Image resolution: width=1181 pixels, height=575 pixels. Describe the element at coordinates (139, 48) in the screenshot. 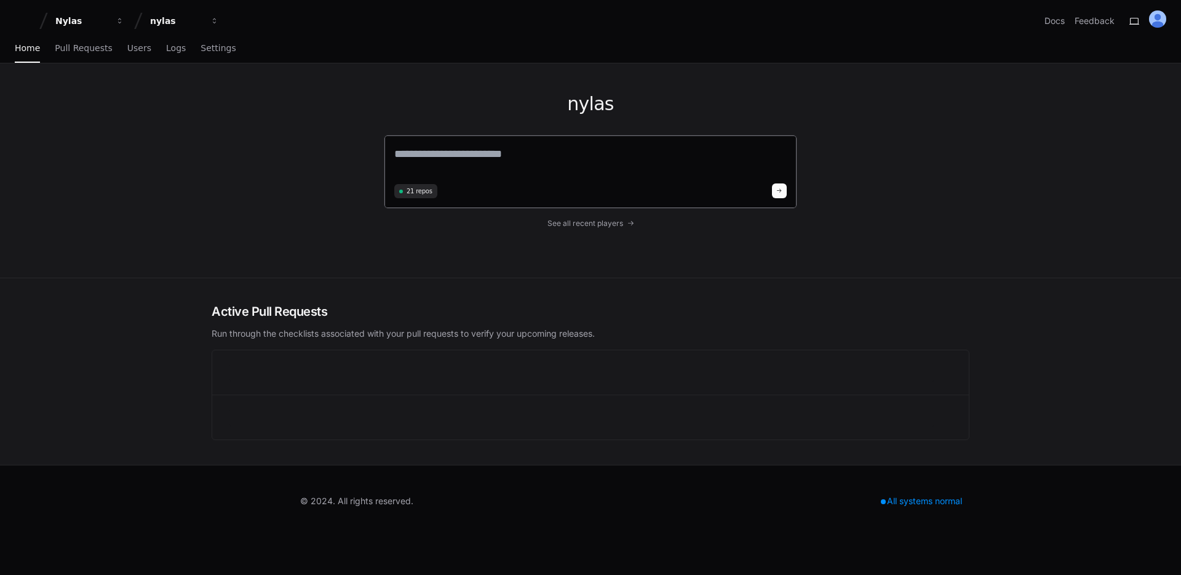

I see `span: Users` at that location.